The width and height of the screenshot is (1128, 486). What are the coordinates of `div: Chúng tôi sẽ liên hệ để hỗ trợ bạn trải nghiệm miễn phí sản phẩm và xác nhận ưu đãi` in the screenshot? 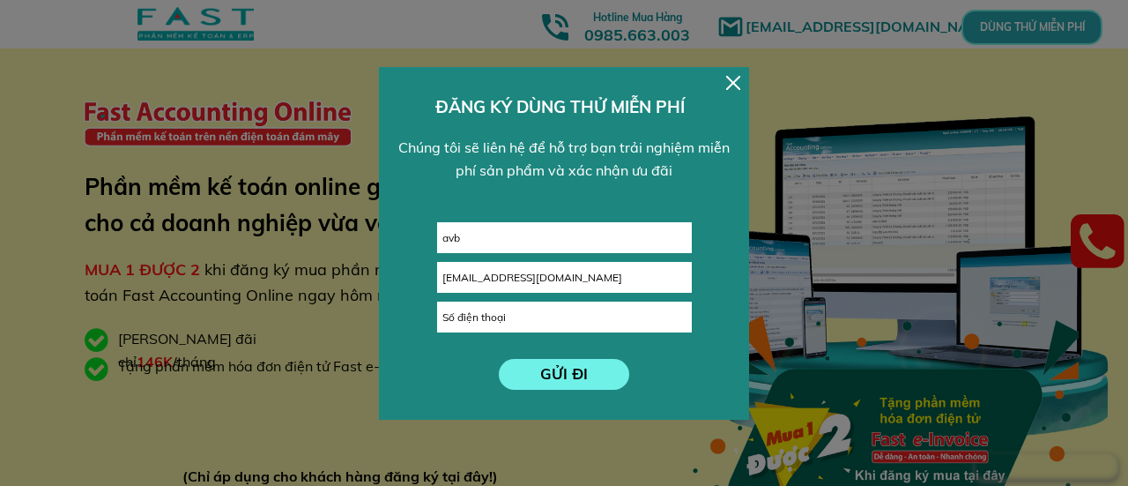 It's located at (564, 159).